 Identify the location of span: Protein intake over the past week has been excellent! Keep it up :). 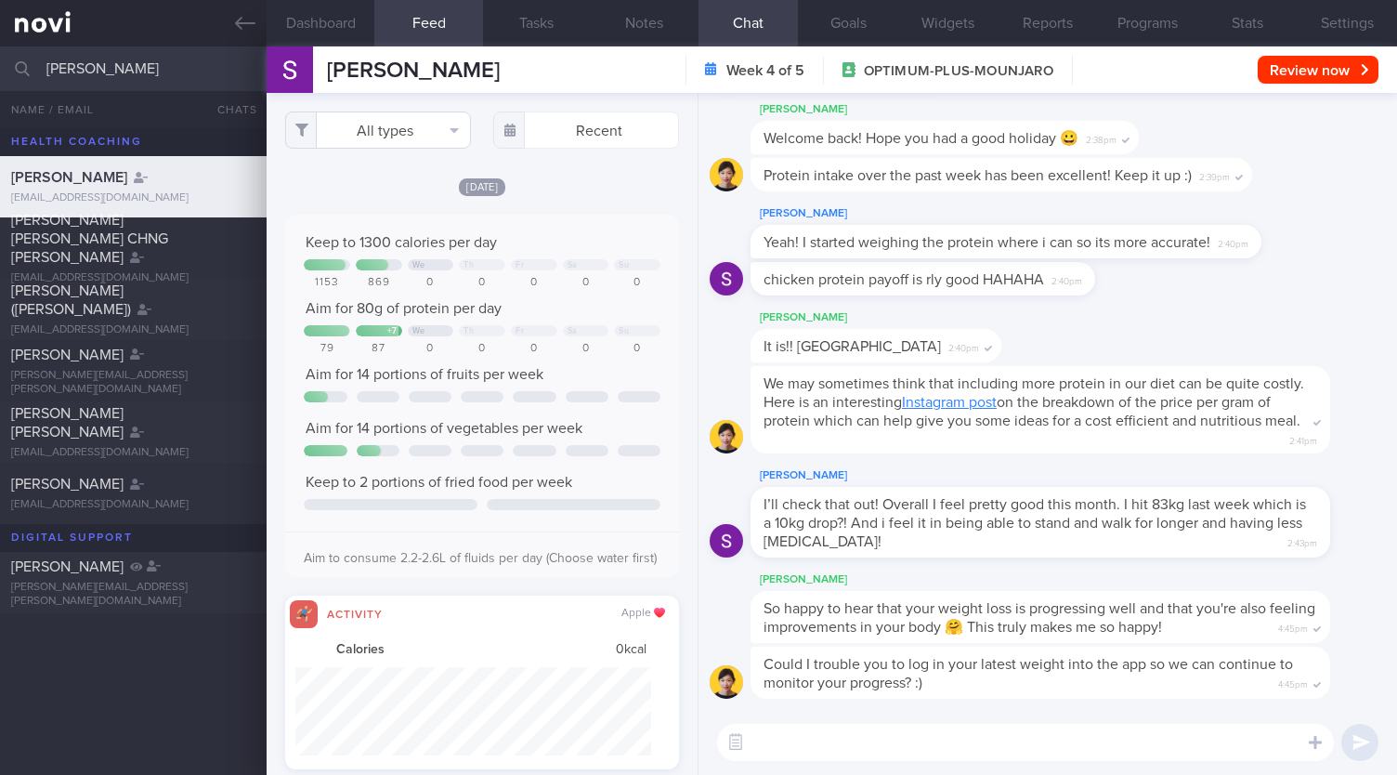
(977, 176).